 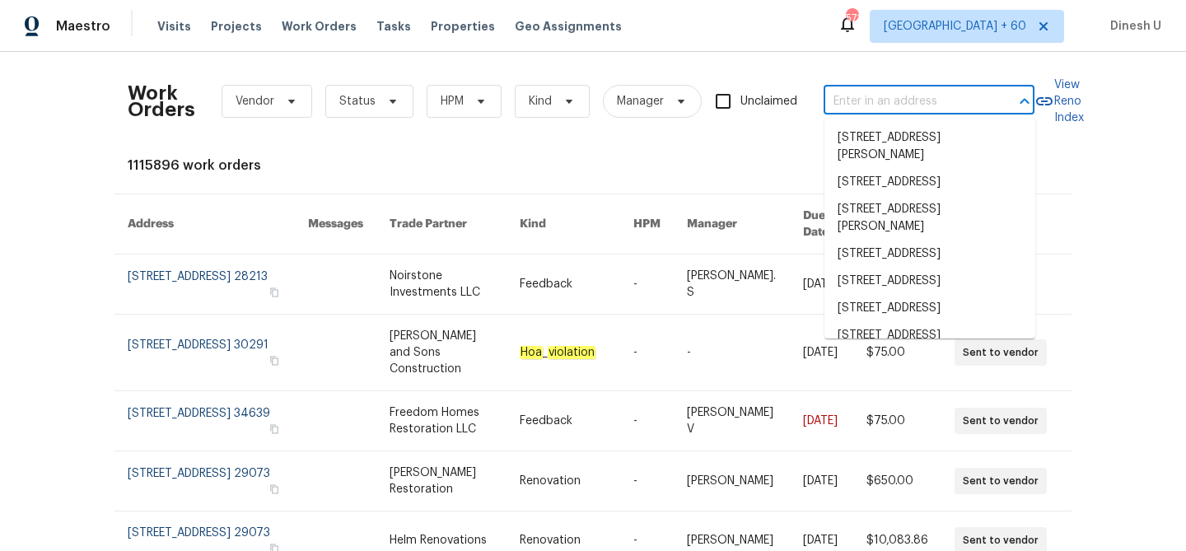 What do you see at coordinates (1059, 101) in the screenshot?
I see `a: View Reno Index` at bounding box center [1059, 101].